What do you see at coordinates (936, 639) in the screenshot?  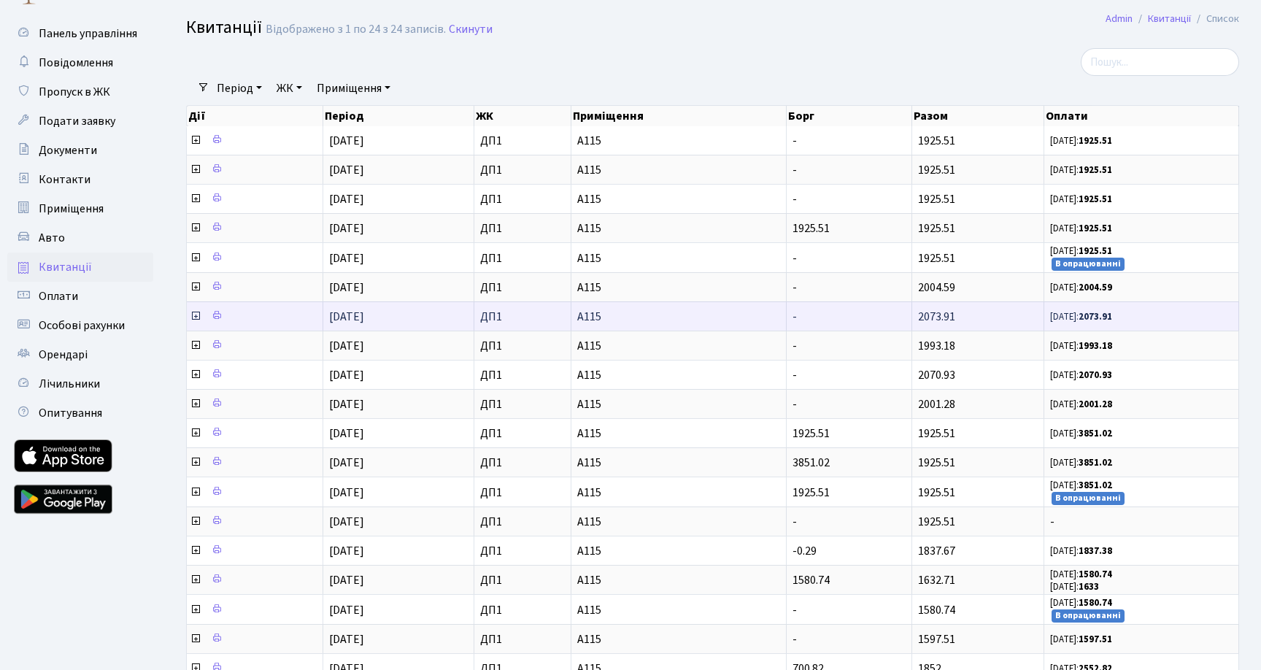 I see `span: 1597.51` at bounding box center [936, 639].